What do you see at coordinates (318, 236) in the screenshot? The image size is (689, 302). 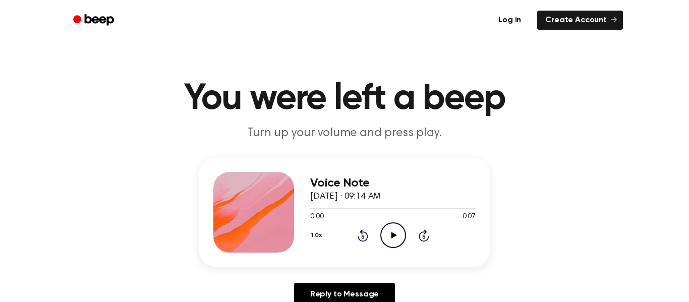 I see `button: 1.0x` at bounding box center [318, 236].